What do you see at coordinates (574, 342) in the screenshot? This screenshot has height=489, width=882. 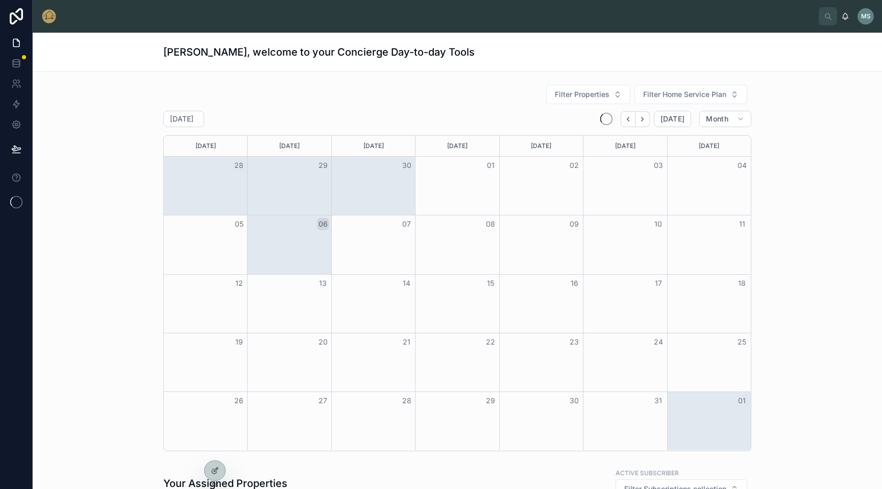 I see `button: 23` at bounding box center [574, 342].